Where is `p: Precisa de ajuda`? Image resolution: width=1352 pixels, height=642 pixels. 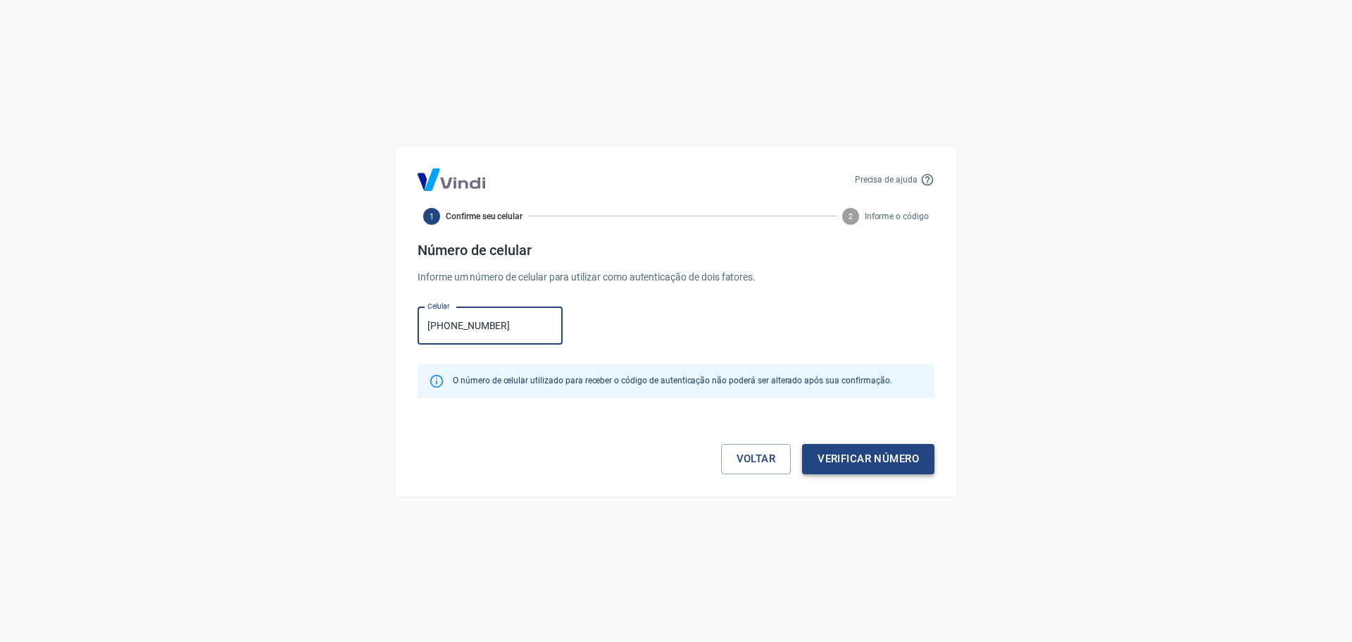 p: Precisa de ajuda is located at coordinates (886, 180).